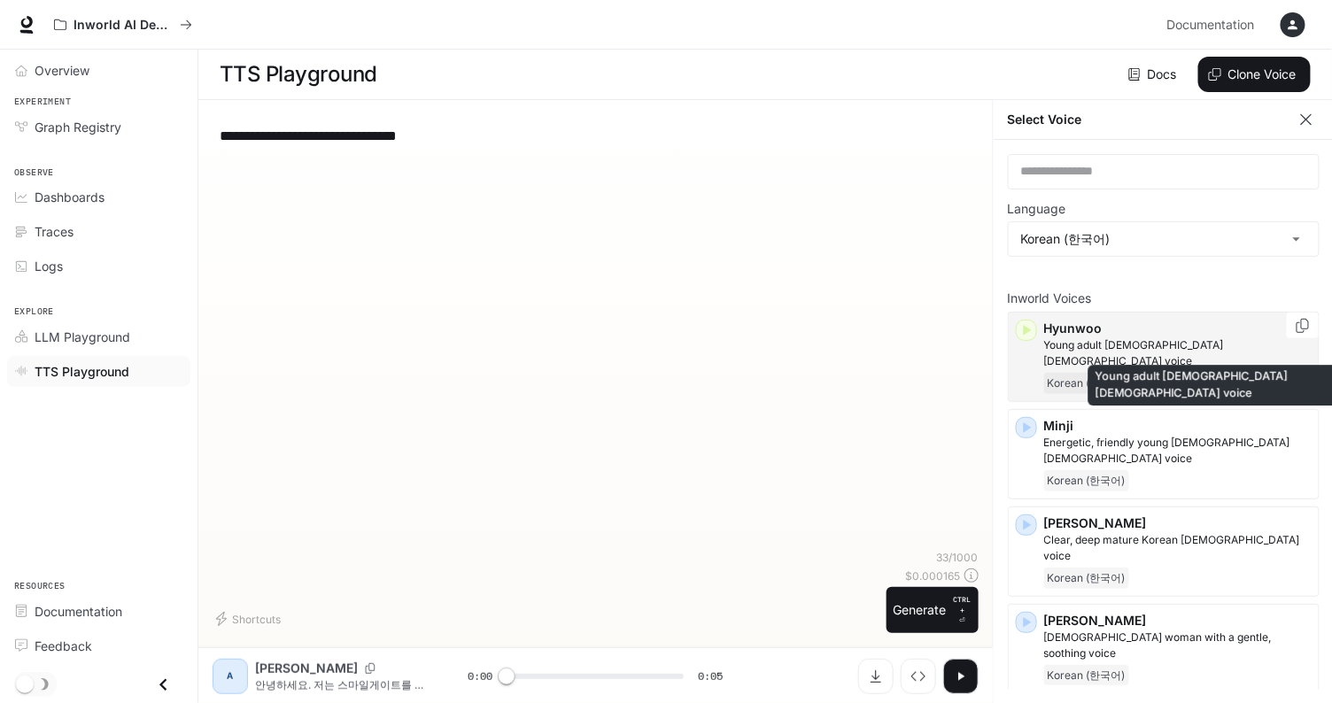  What do you see at coordinates (340, 685) in the screenshot?
I see `p: 안녕하세요. 저는 스마일게이트를 다니고 있습니다. 당신은요?` at bounding box center [340, 685].